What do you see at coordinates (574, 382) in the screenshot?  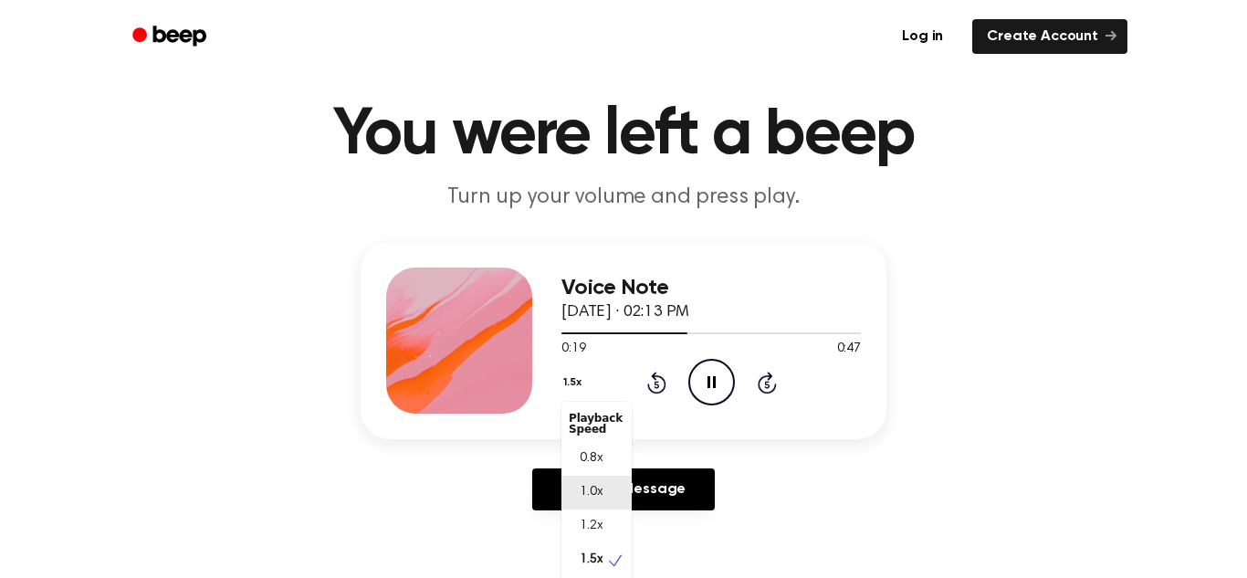 I see `button: 1.5x` at bounding box center [574, 382].